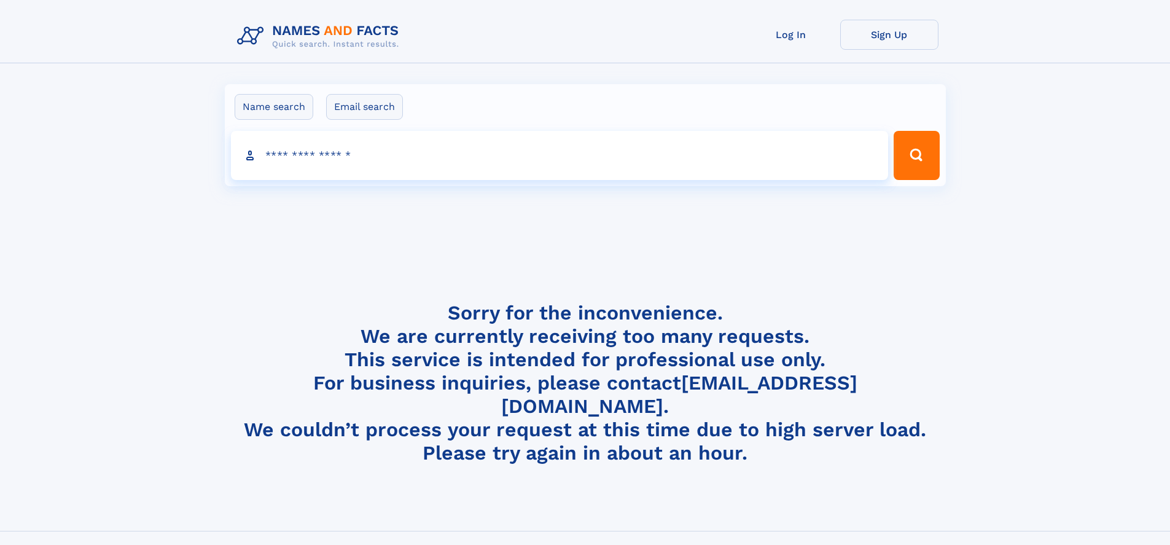 The width and height of the screenshot is (1170, 545). I want to click on label: Email search, so click(364, 107).